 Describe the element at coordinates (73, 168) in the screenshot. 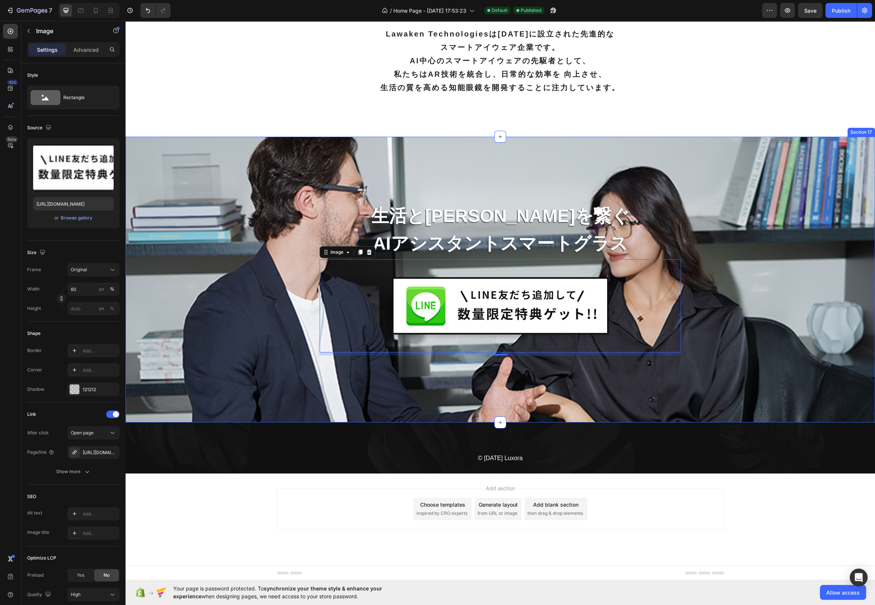

I see `img: preview-image` at that location.